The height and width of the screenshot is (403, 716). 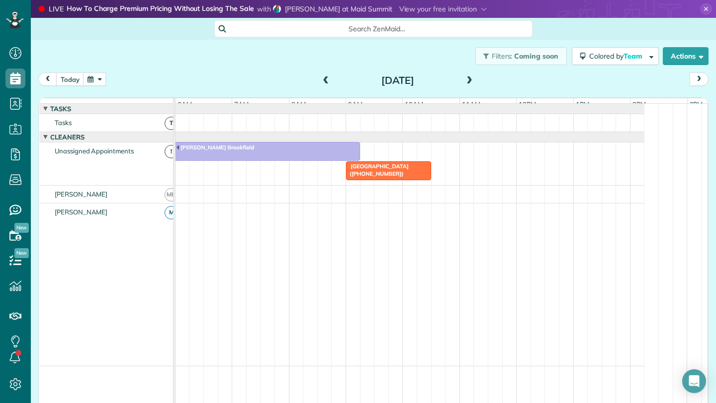 I want to click on span: 9am, so click(x=355, y=104).